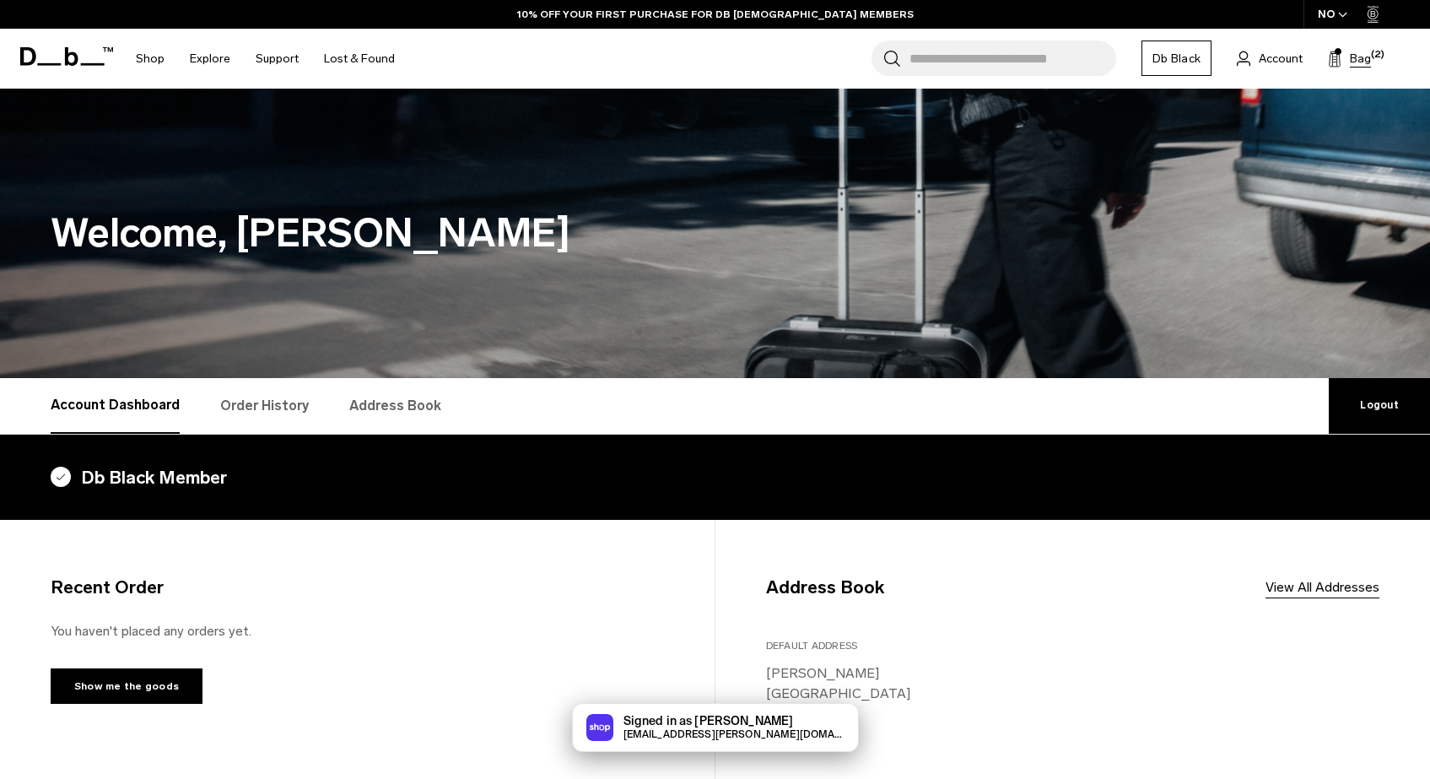 The image size is (1430, 779). What do you see at coordinates (1176, 58) in the screenshot?
I see `a: Db Black` at bounding box center [1176, 58].